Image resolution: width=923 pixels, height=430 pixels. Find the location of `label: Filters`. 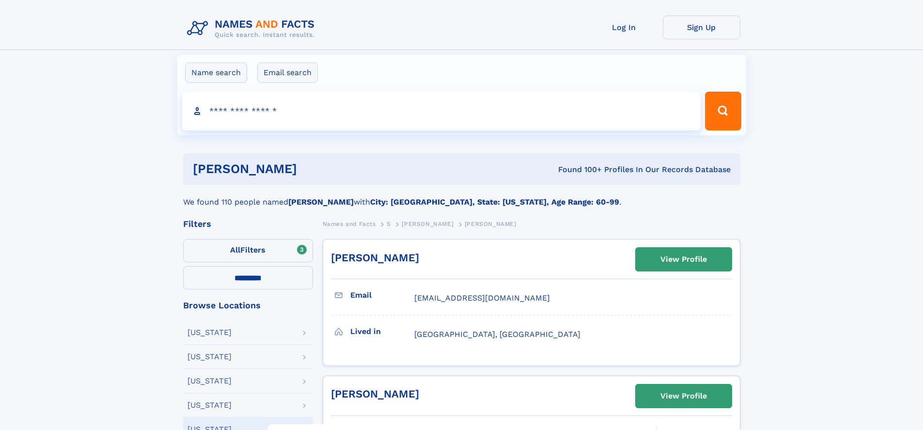

label: Filters is located at coordinates (248, 250).